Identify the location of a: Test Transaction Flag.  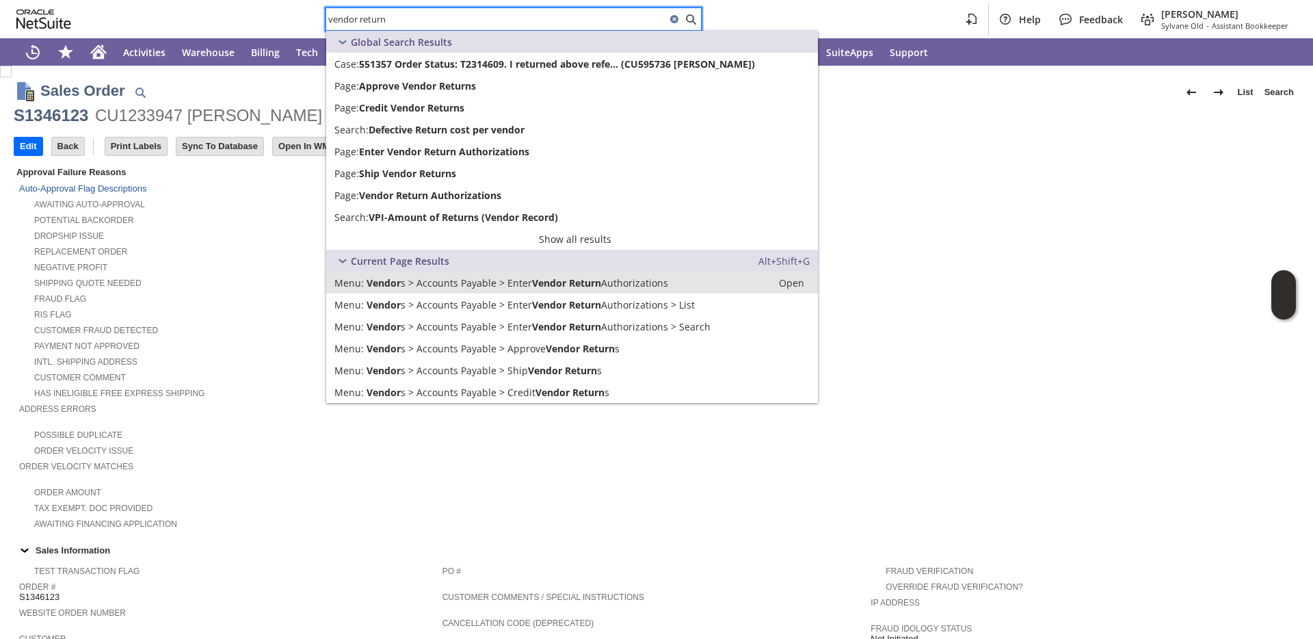
(87, 571).